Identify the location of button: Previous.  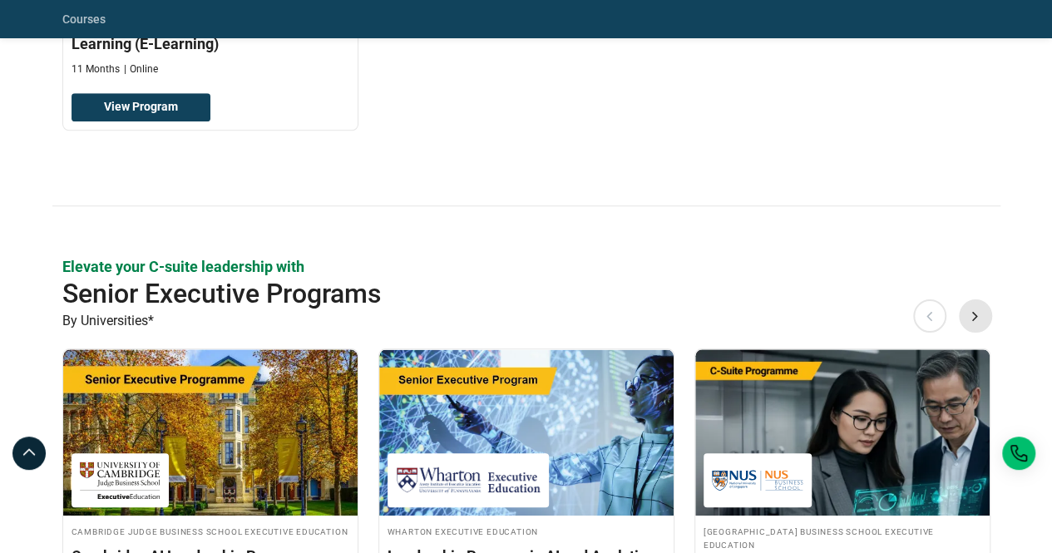
(930, 315).